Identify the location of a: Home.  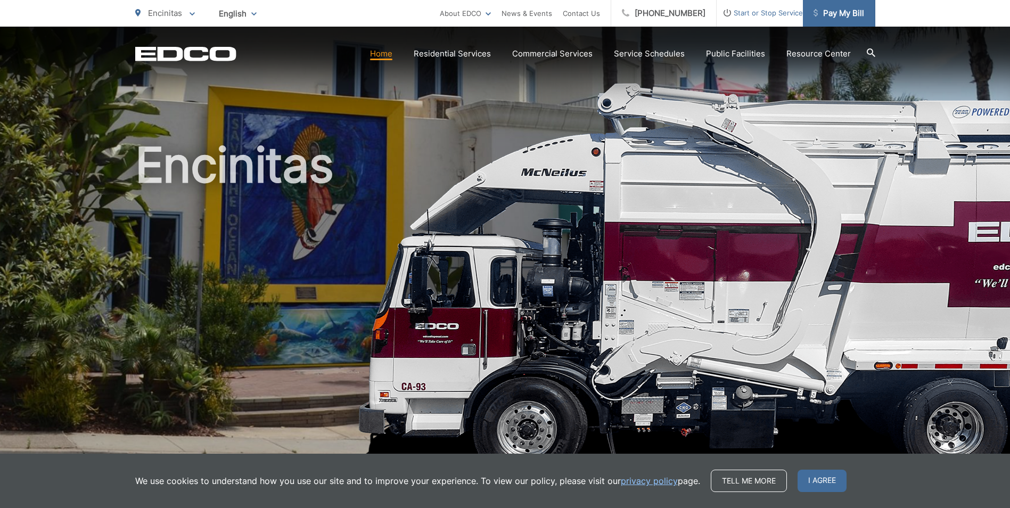
(381, 54).